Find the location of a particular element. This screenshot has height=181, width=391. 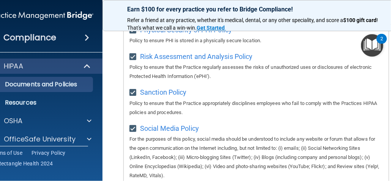

div: 2 is located at coordinates (381, 44).